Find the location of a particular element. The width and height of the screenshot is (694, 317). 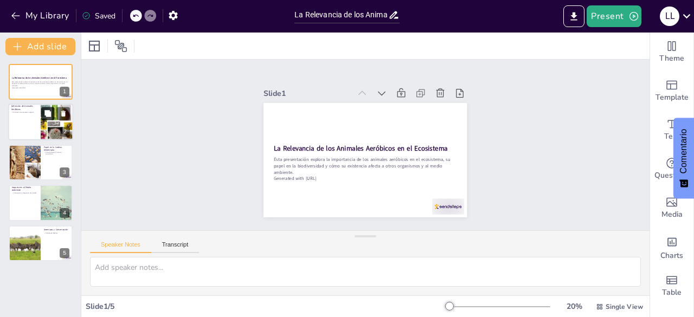

div: L L is located at coordinates (670, 16).